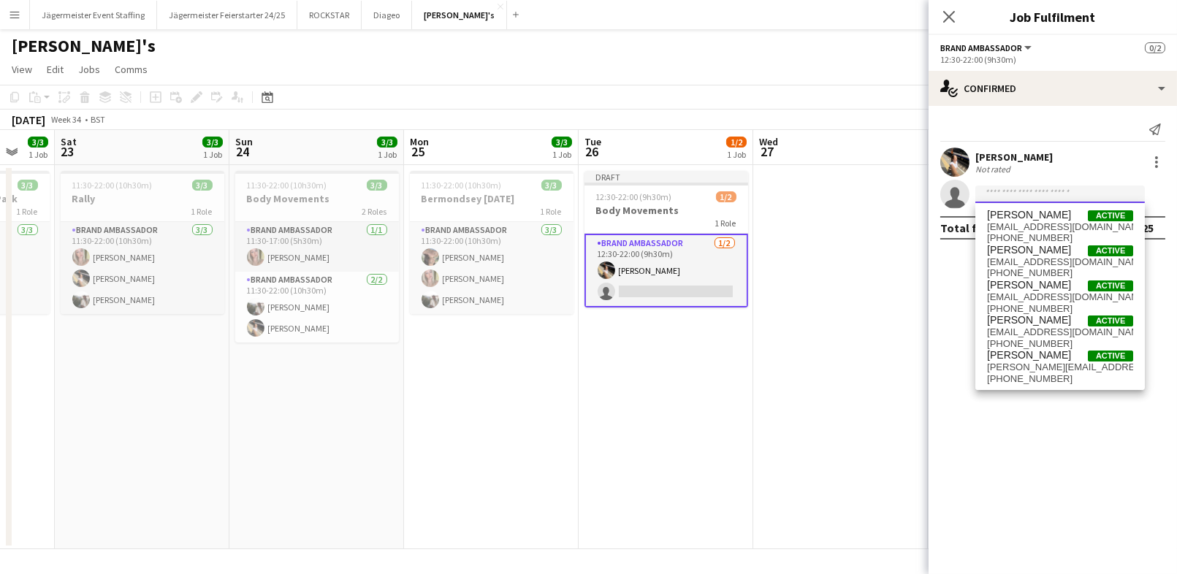  I want to click on span: 24, so click(242, 151).